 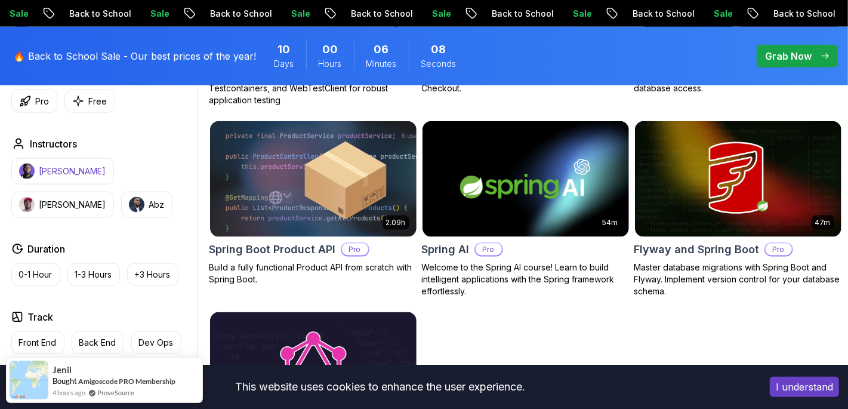 What do you see at coordinates (381, 50) in the screenshot?
I see `span: 6 Minutes` at bounding box center [381, 50].